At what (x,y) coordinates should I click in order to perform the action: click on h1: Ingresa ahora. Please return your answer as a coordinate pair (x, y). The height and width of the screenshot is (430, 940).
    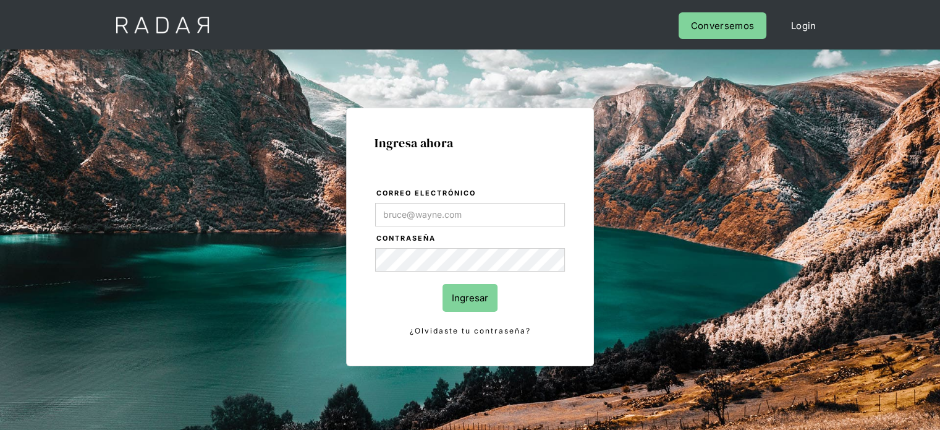
    Looking at the image, I should click on (470, 143).